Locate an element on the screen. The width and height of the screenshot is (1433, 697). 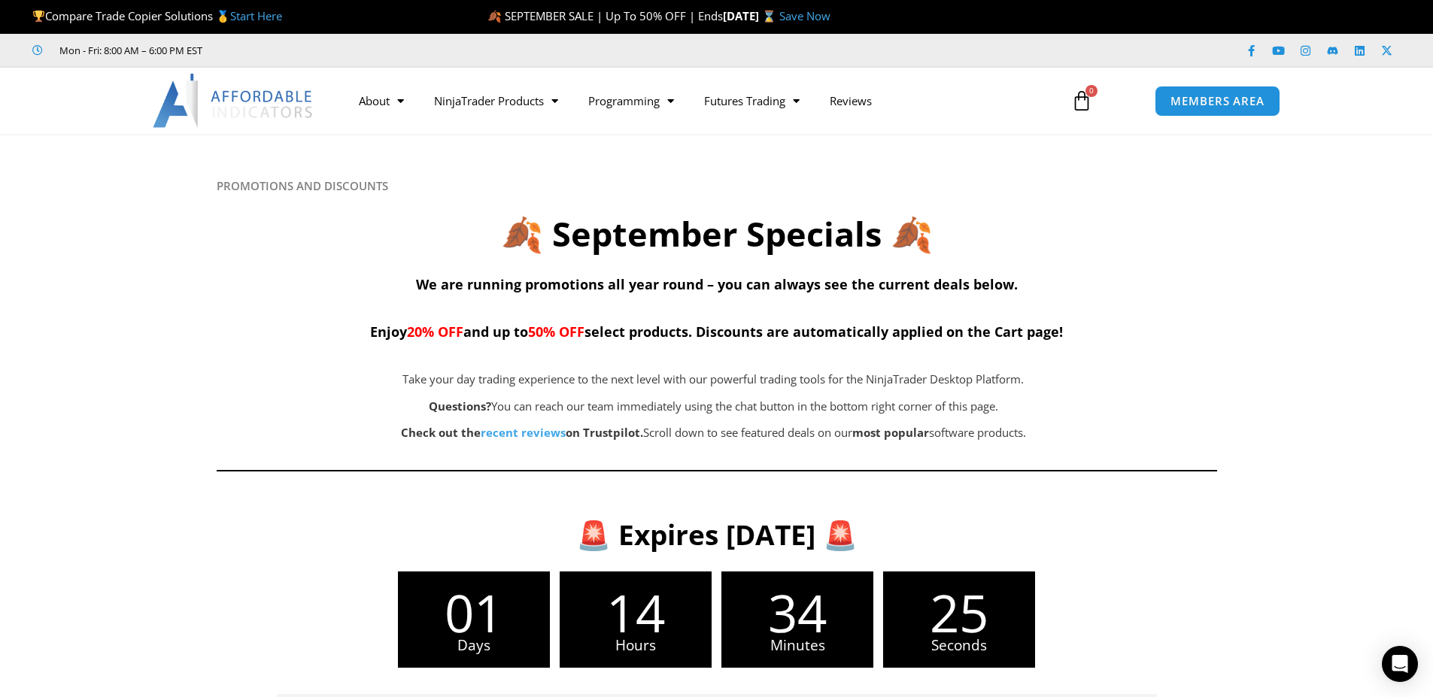
a: 0 is located at coordinates (1082, 101).